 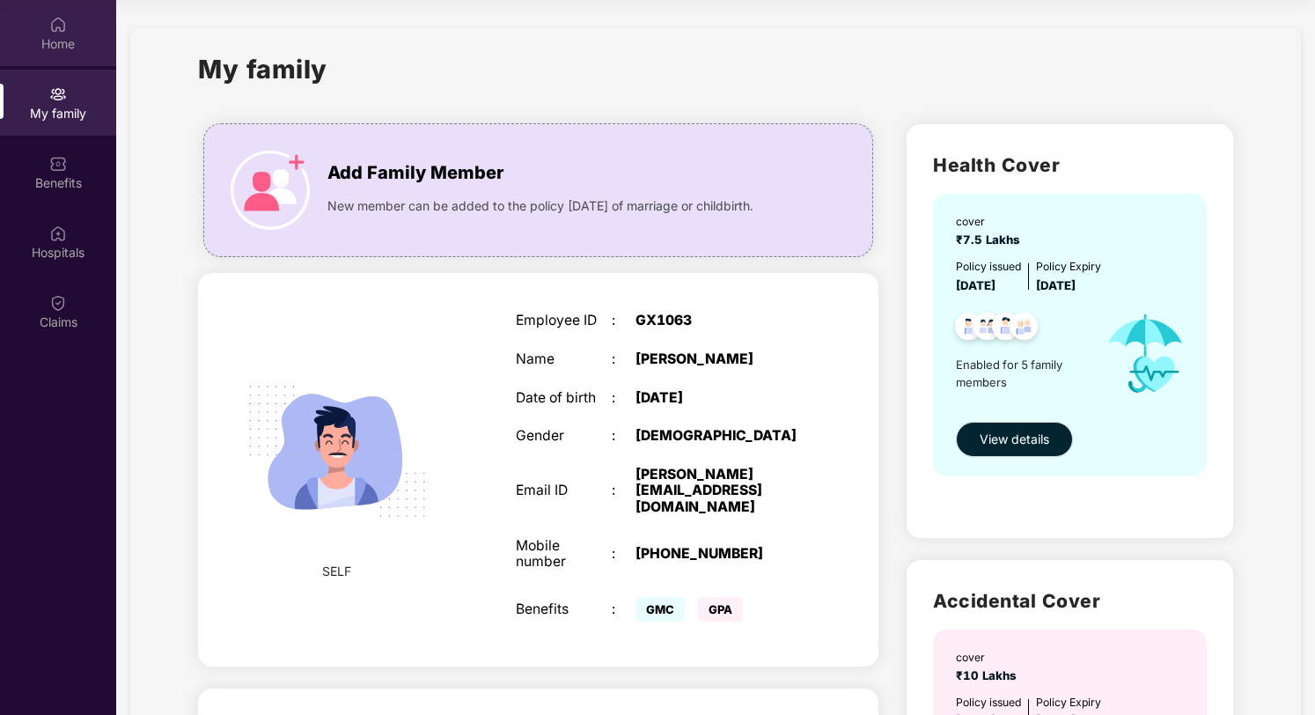 What do you see at coordinates (1069, 600) in the screenshot?
I see `h2: Accidental Cover` at bounding box center [1069, 600].